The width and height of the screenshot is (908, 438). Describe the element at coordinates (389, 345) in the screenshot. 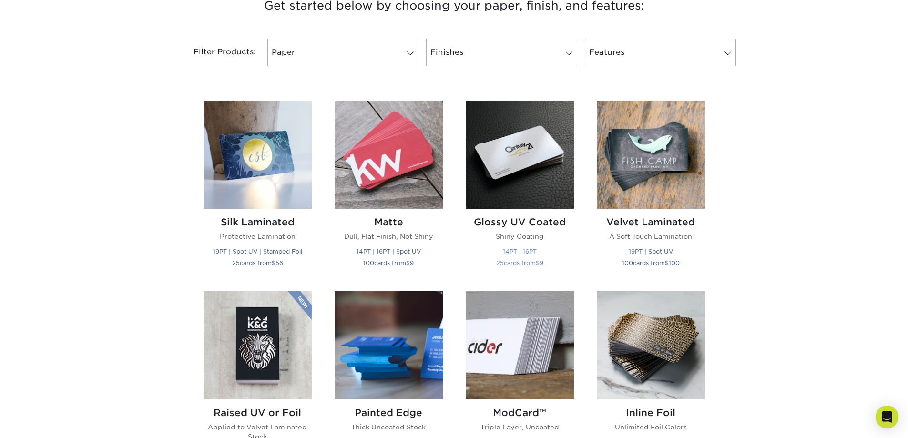

I see `img: Painted Edge Business Cards` at that location.